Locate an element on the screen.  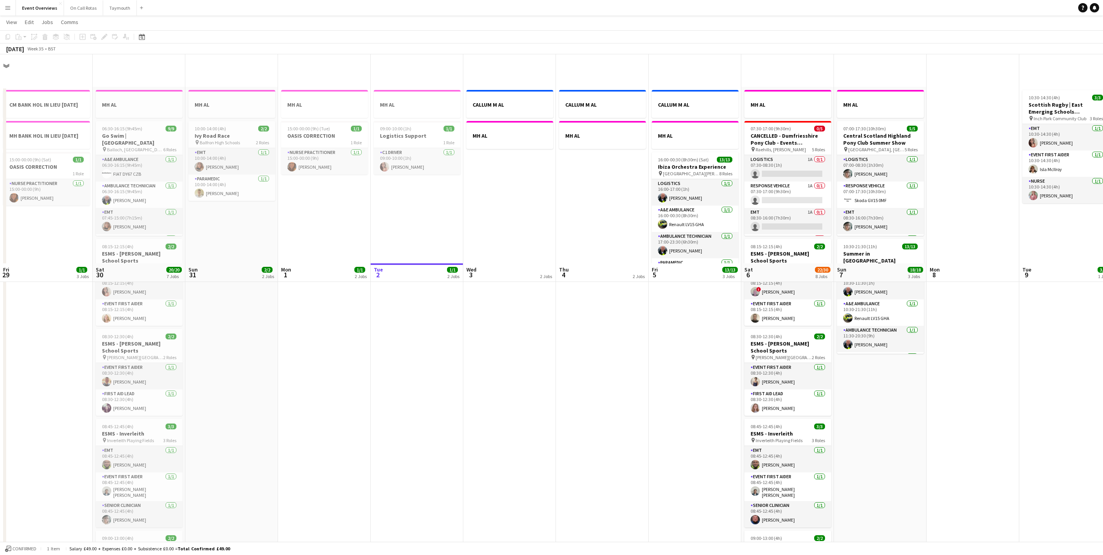
app-card-role: EMT1A0/108:30-16:00 (7h30m) is located at coordinates (788, 221).